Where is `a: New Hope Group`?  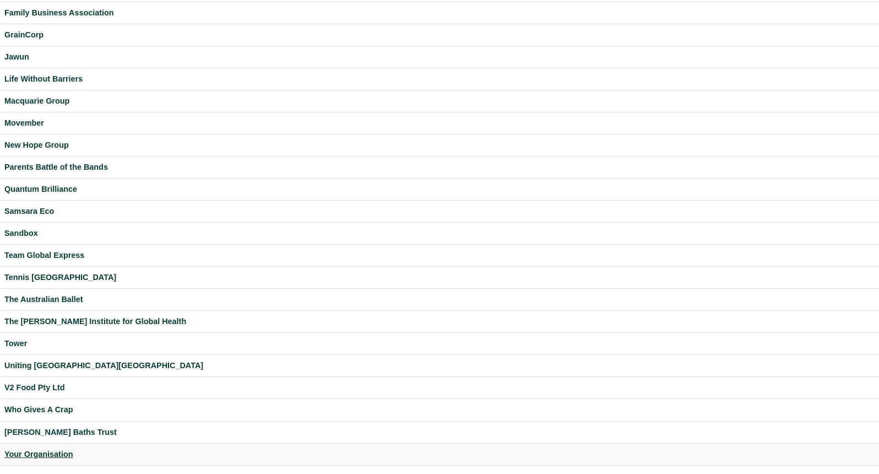 a: New Hope Group is located at coordinates (439, 145).